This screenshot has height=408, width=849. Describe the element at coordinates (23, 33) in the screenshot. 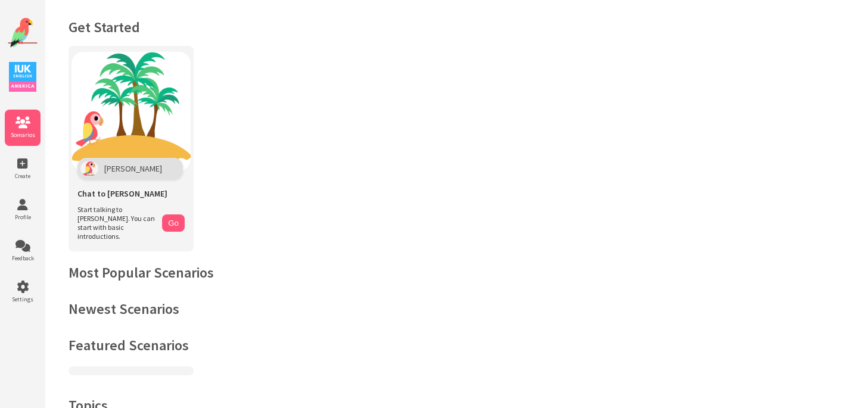

I see `img: Website Logo` at that location.